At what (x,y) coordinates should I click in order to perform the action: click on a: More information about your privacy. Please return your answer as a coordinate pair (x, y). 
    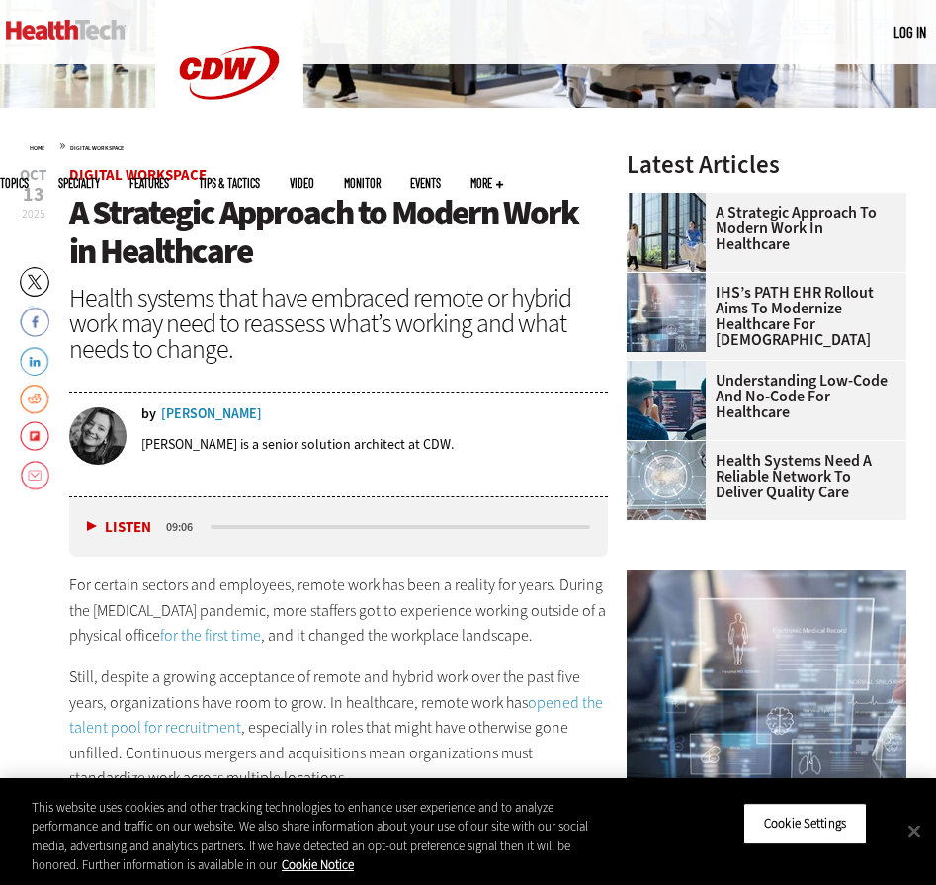
    Looking at the image, I should click on (317, 864).